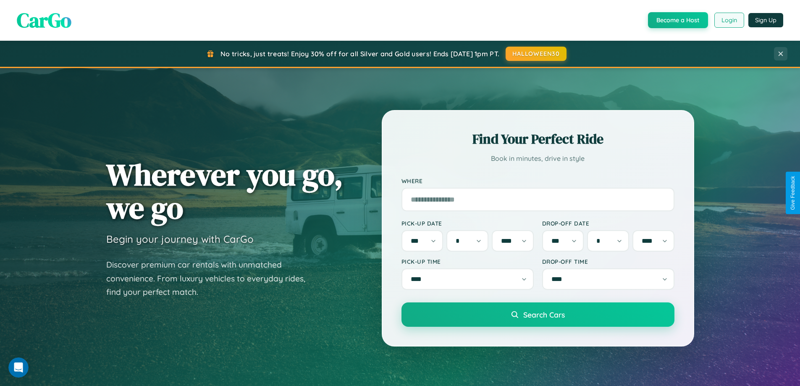 This screenshot has width=800, height=386. What do you see at coordinates (538, 315) in the screenshot?
I see `button: Search Cars` at bounding box center [538, 315].